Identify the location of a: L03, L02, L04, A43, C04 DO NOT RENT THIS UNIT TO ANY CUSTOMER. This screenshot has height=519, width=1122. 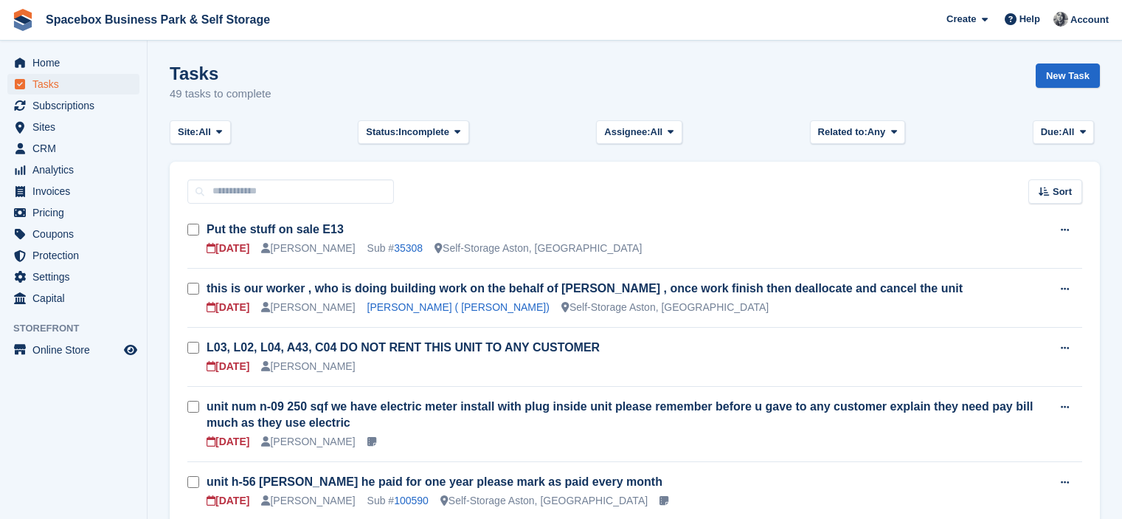
(403, 347).